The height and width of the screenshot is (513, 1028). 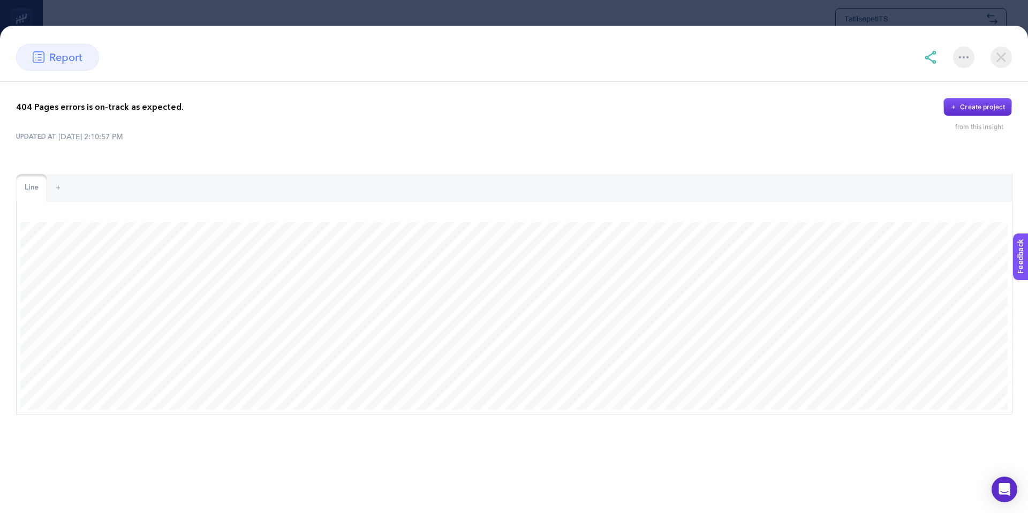 I want to click on img: share, so click(x=931, y=57).